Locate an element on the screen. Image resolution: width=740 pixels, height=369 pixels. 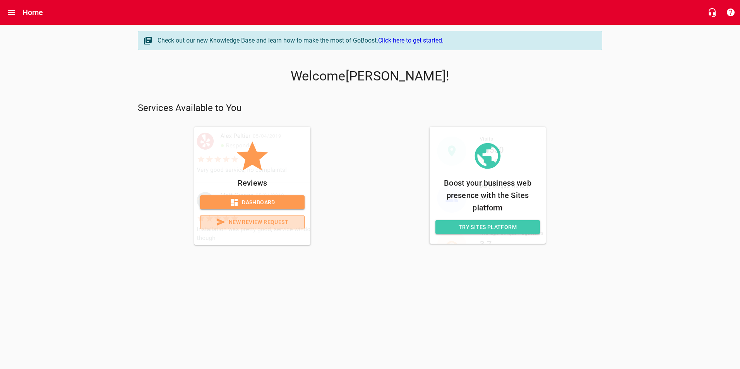
button: Open drawer is located at coordinates (11, 12).